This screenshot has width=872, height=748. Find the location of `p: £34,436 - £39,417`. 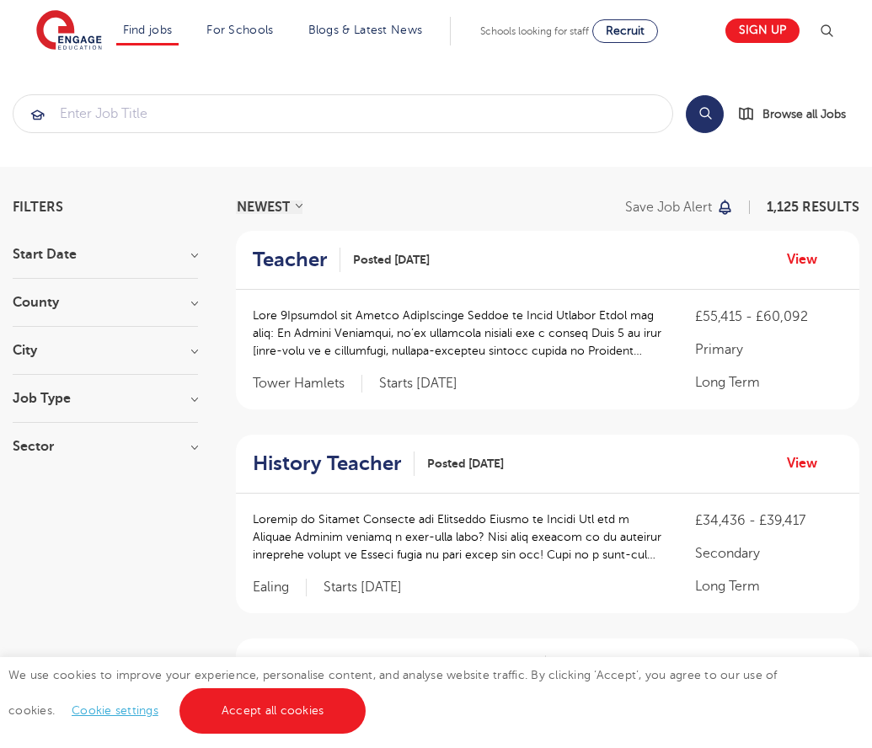

p: £34,436 - £39,417 is located at coordinates (768, 521).